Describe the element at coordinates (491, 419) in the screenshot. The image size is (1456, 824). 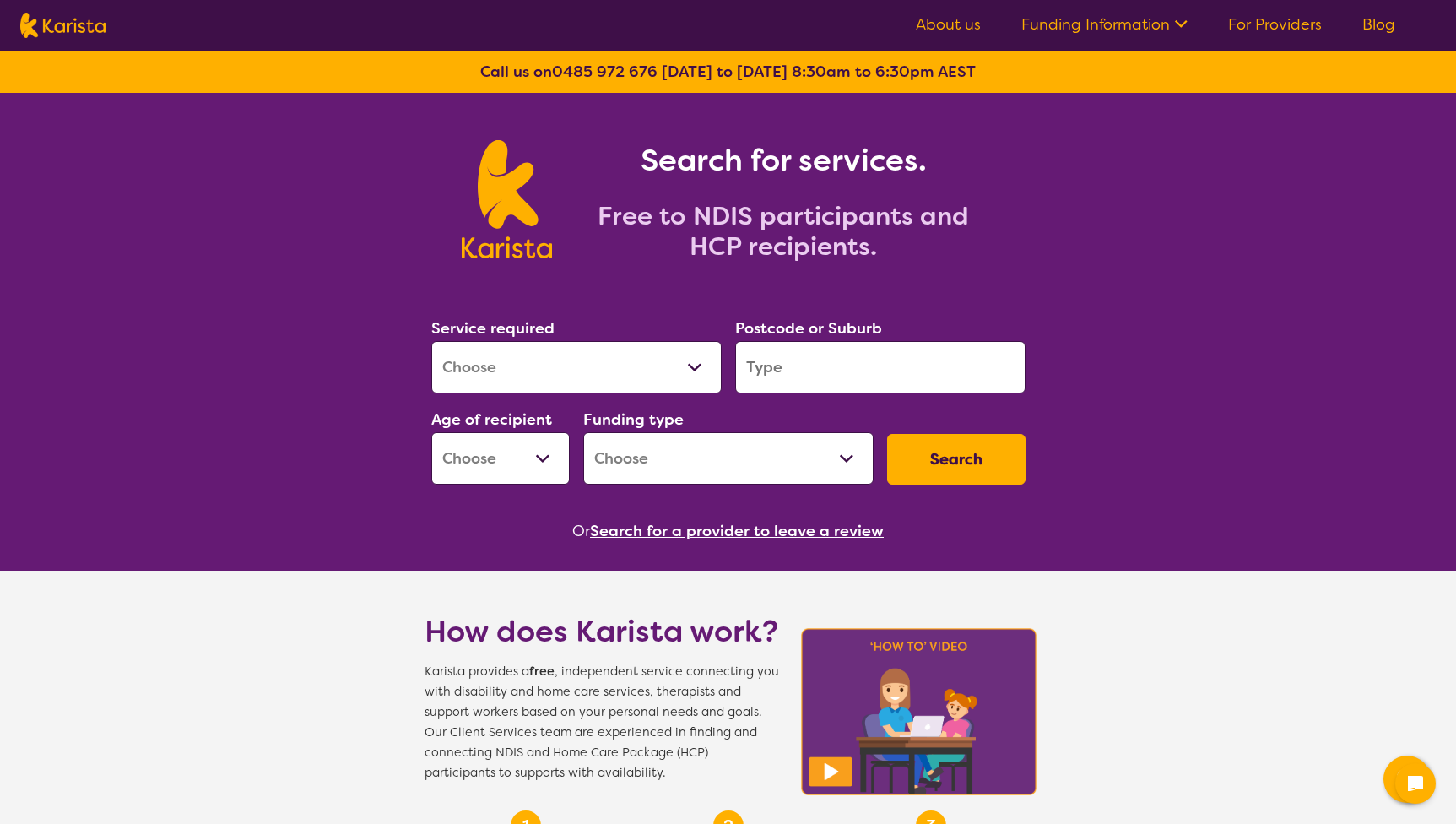
I see `label: Age of recipient` at that location.